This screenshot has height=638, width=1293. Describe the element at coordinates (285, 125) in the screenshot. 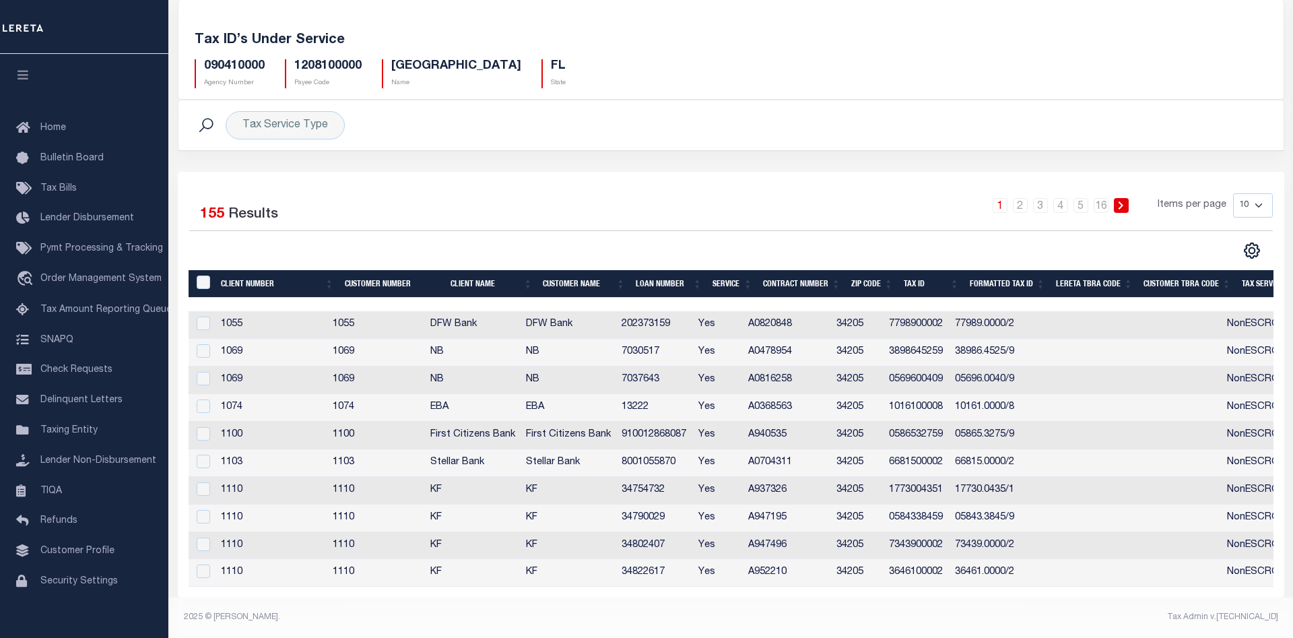

I see `div: Tax Service Type` at that location.